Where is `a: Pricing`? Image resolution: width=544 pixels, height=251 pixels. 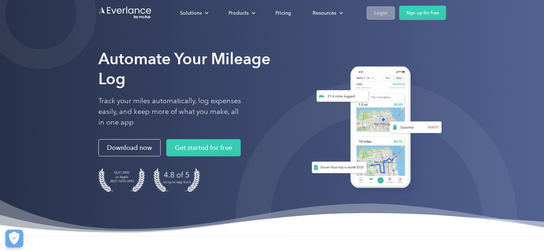
a: Pricing is located at coordinates (283, 13).